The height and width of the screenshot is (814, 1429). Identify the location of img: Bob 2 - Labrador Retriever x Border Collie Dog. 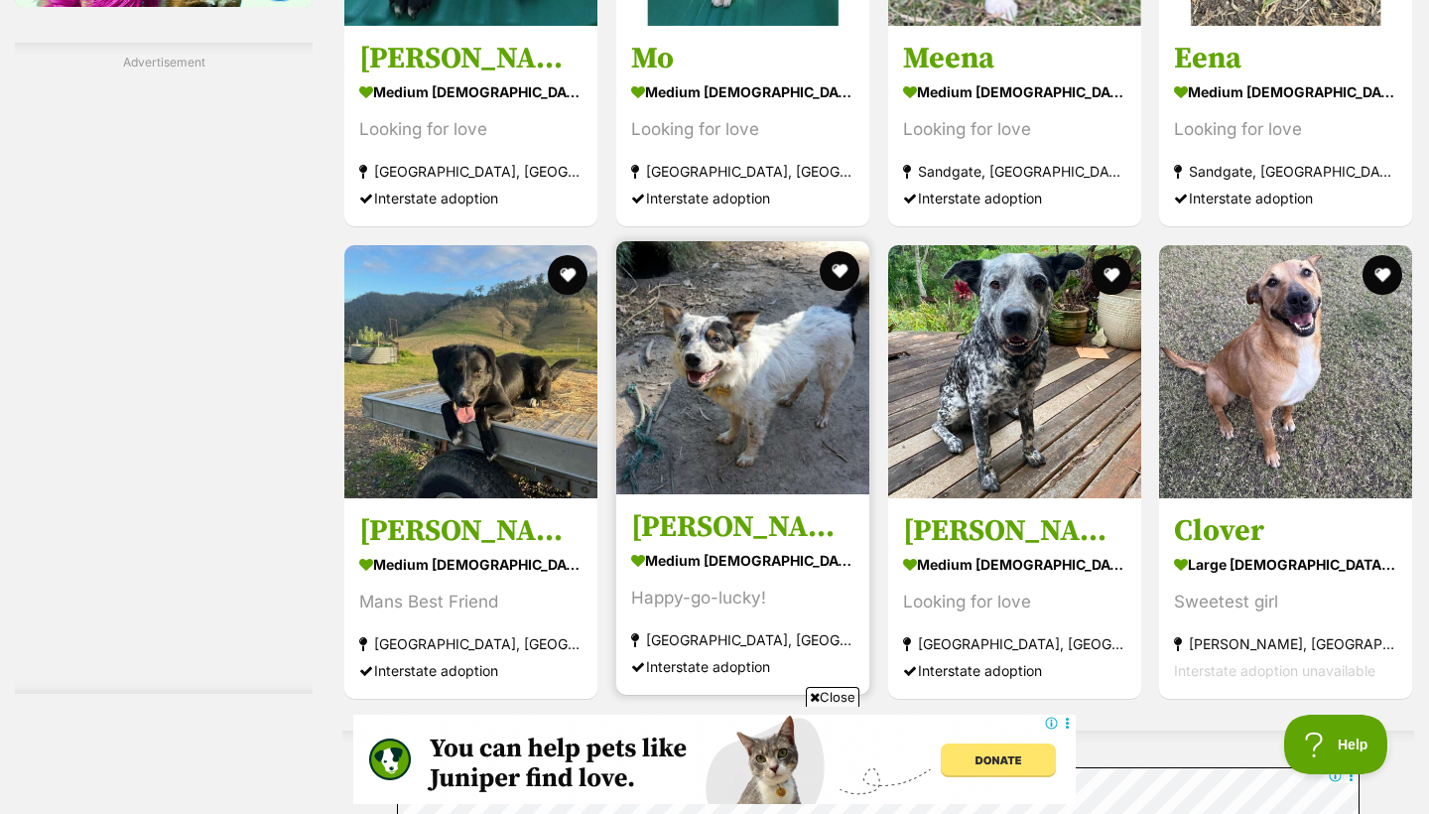
(470, 371).